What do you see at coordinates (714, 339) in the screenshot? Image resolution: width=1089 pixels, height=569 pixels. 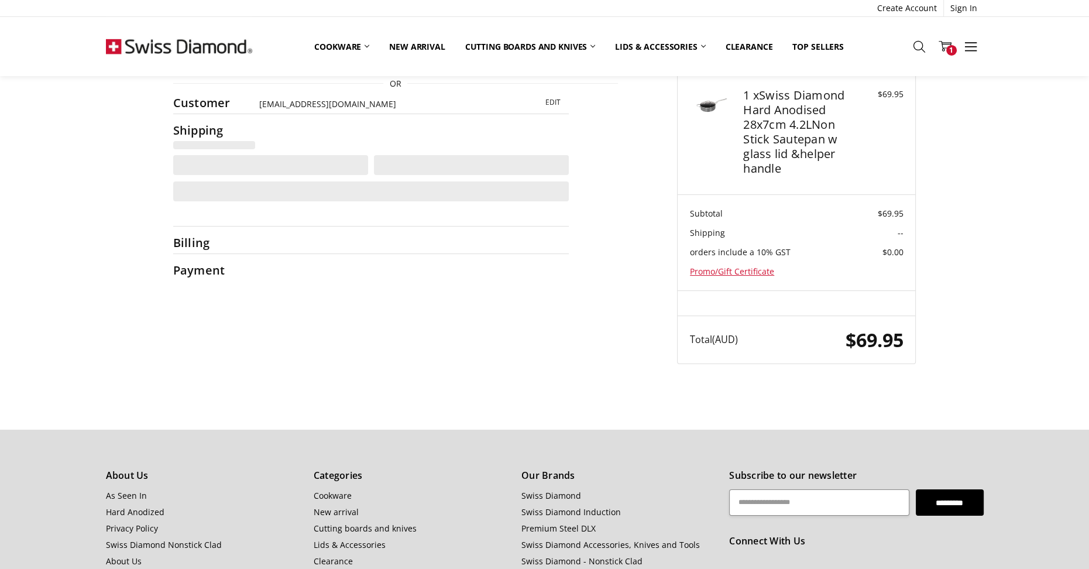 I see `span: Total (AUD)` at bounding box center [714, 339].